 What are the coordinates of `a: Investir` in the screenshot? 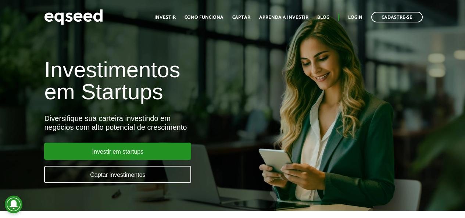 It's located at (165, 17).